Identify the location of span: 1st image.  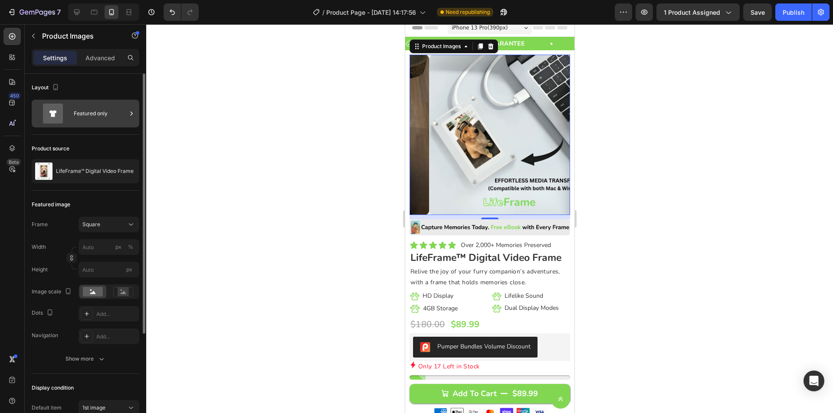
(94, 408).